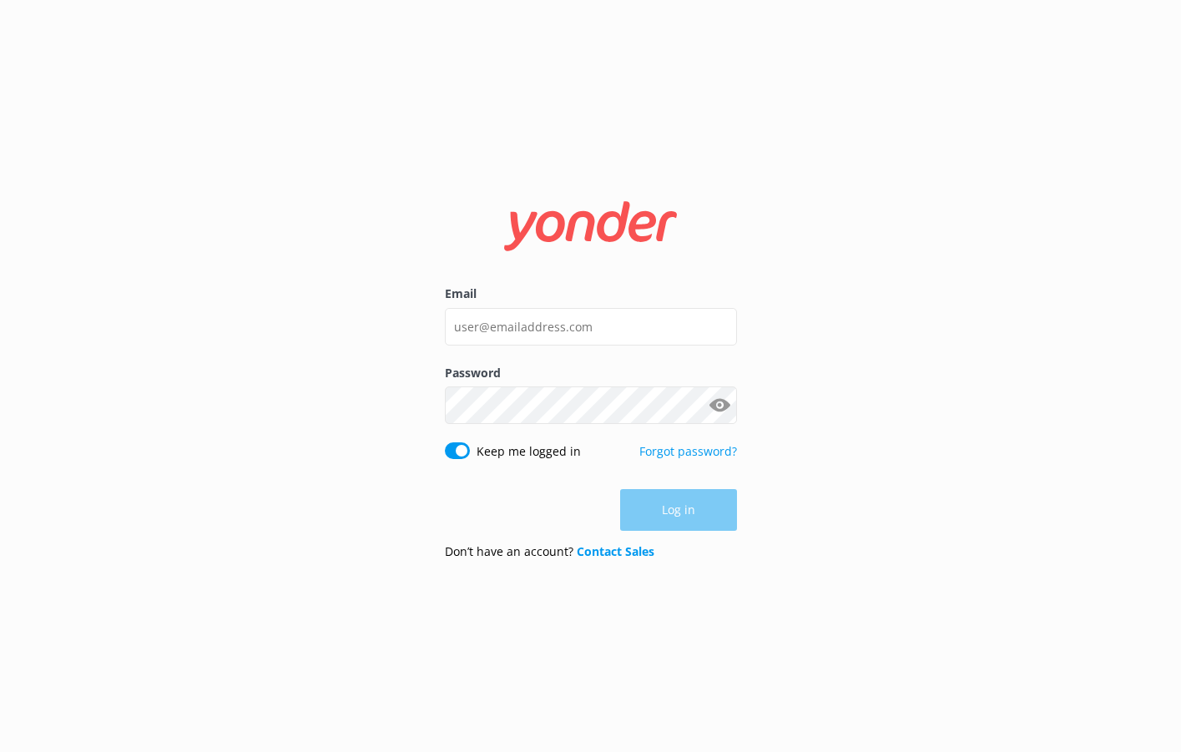 The image size is (1181, 752). What do you see at coordinates (591, 326) in the screenshot?
I see `input: user@emailaddress.com` at bounding box center [591, 326].